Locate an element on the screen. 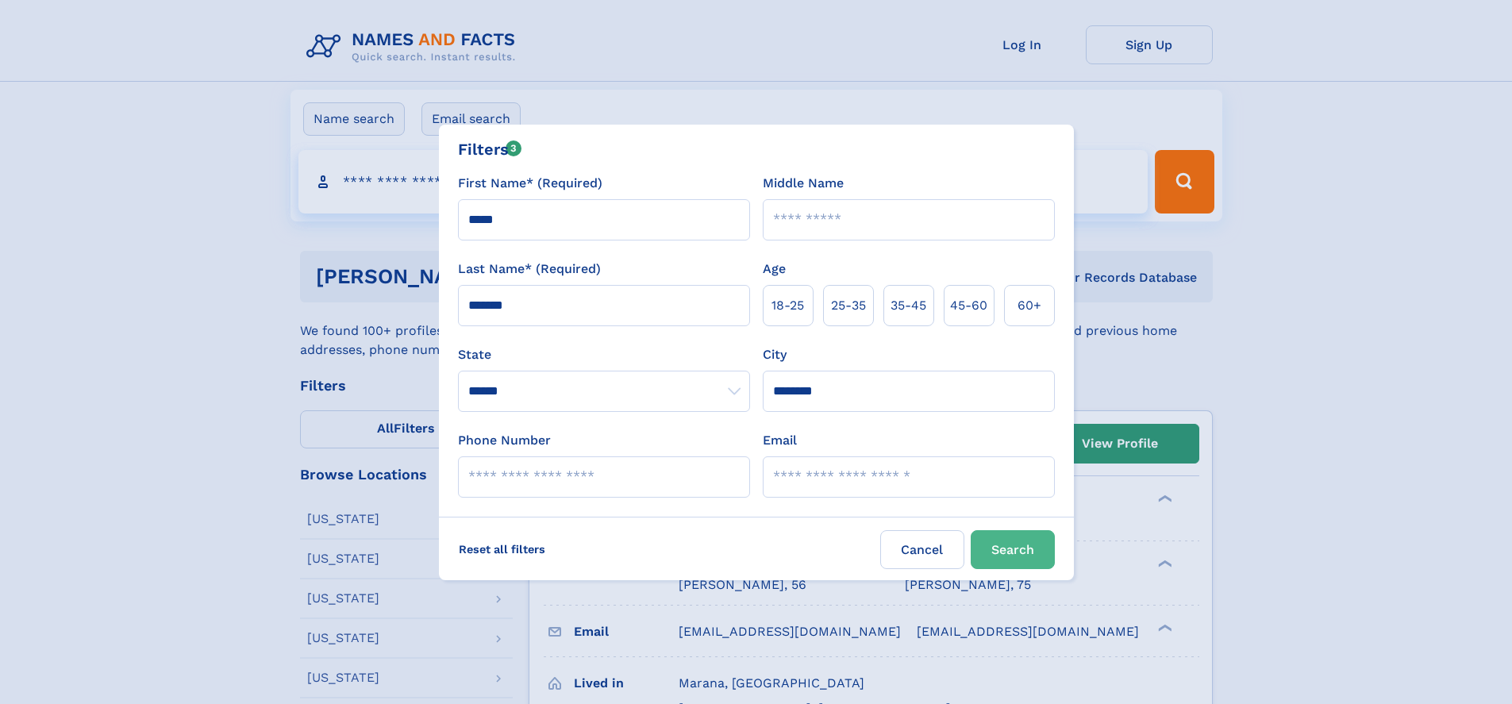 The height and width of the screenshot is (704, 1512). label: Age is located at coordinates (774, 269).